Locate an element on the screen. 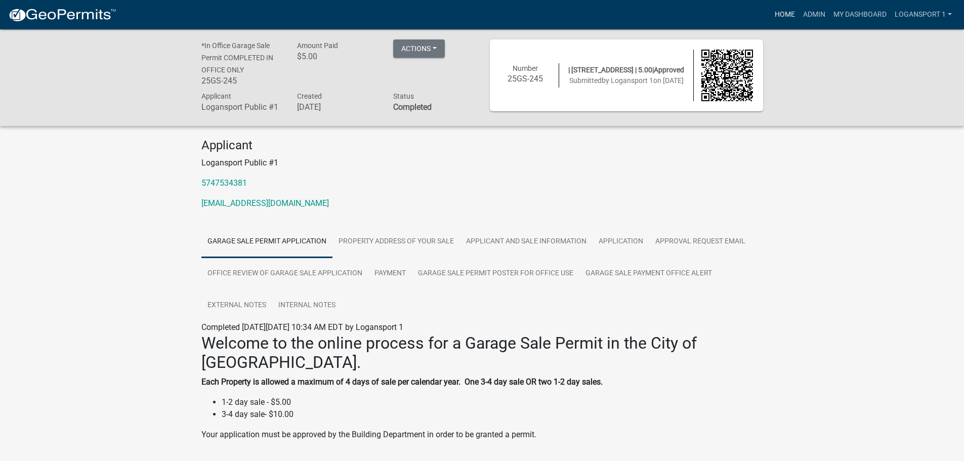  p: Your application must be approved by the Building Department in order to be granted a permit. is located at coordinates (482, 441).